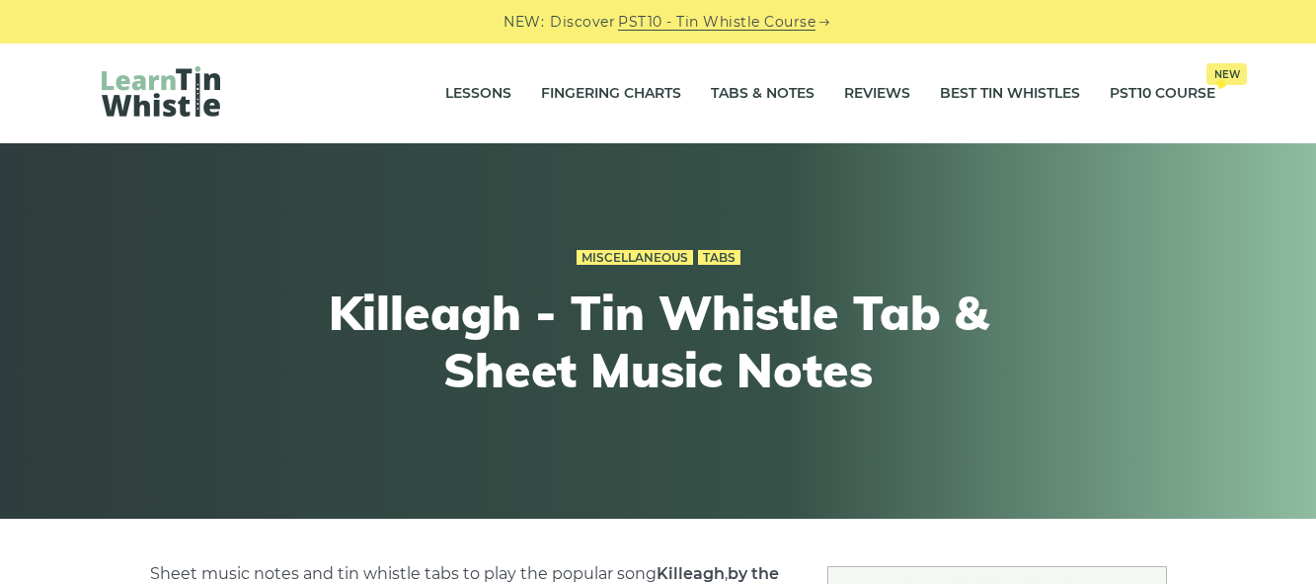 This screenshot has height=584, width=1316. What do you see at coordinates (1226, 74) in the screenshot?
I see `span: New` at bounding box center [1226, 74].